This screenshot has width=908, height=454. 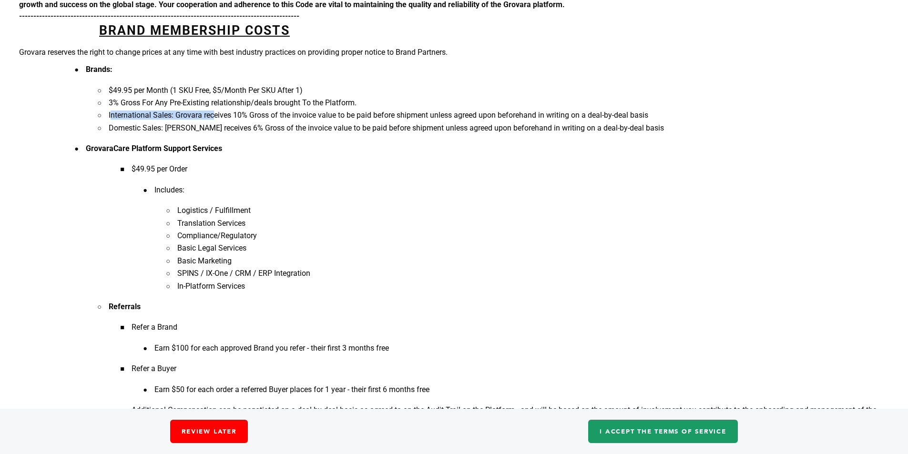 I want to click on span: Translation Services, so click(x=211, y=223).